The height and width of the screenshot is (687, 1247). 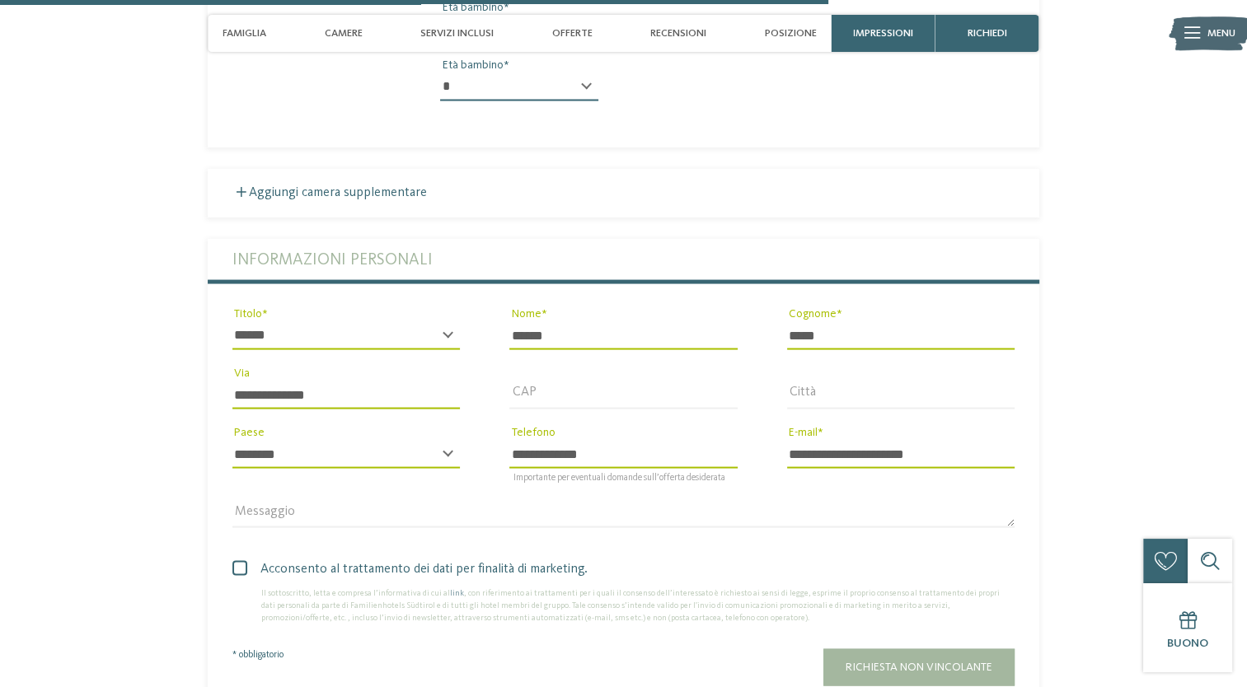 What do you see at coordinates (678, 33) in the screenshot?
I see `span: Recensioni` at bounding box center [678, 33].